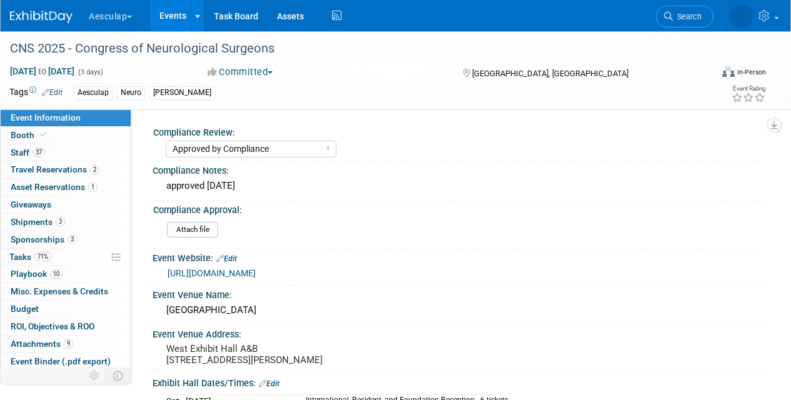  Describe the element at coordinates (68, 343) in the screenshot. I see `span: 9` at that location.